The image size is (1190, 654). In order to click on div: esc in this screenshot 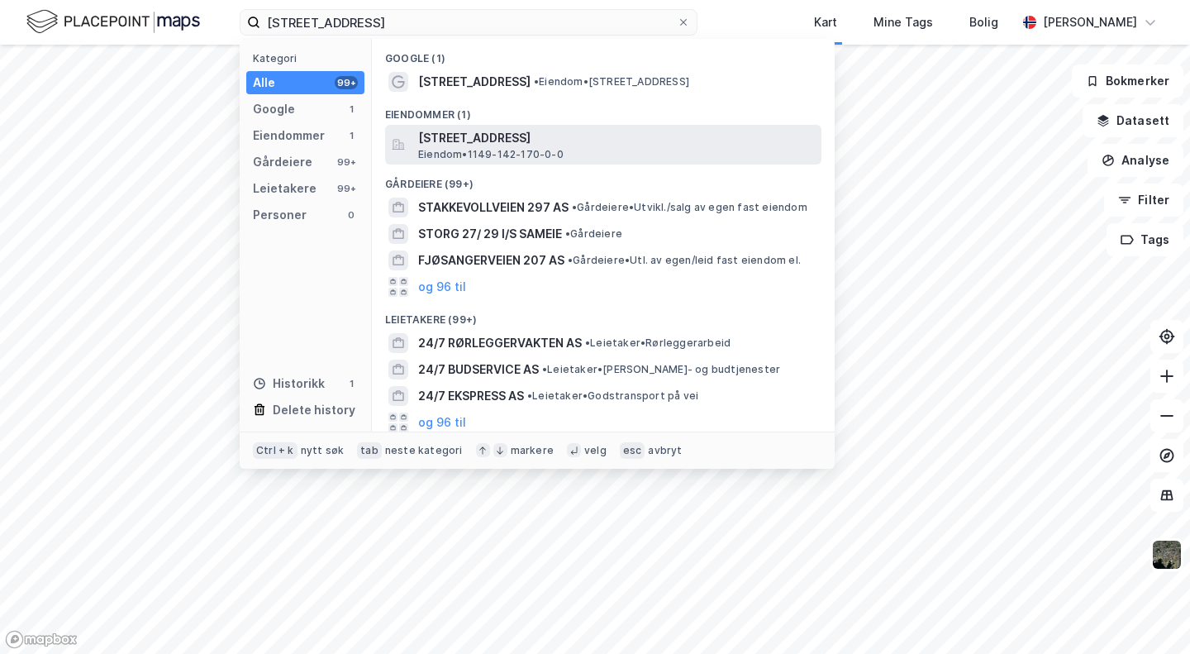, I will do `click(632, 451)`.